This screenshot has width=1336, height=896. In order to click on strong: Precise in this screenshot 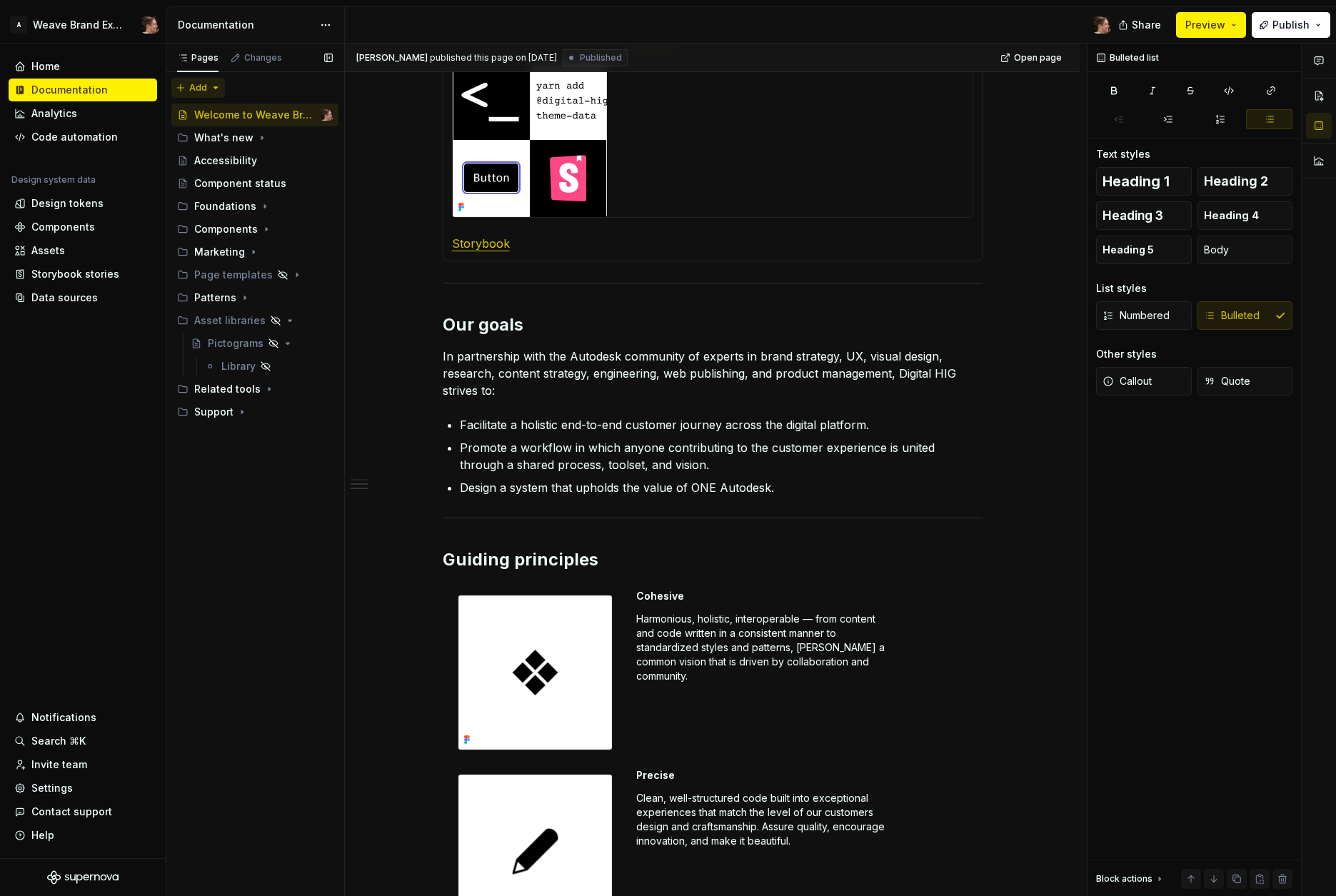, I will do `click(656, 774)`.